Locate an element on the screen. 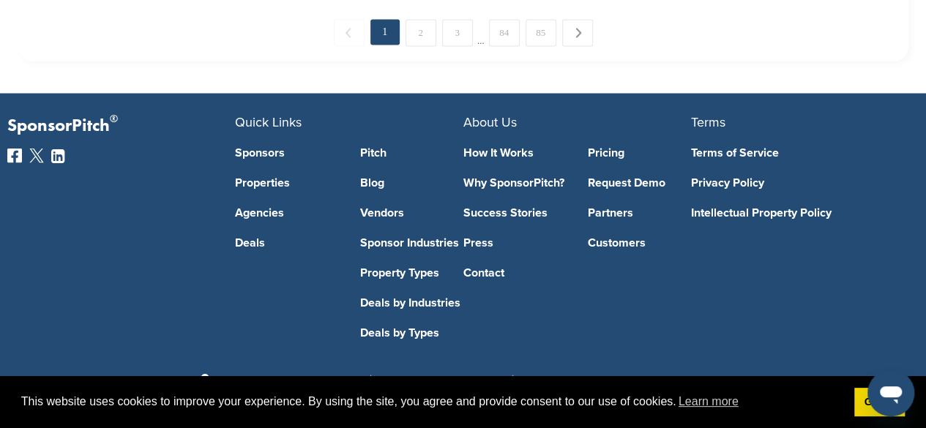  a: 85 is located at coordinates (541, 32).